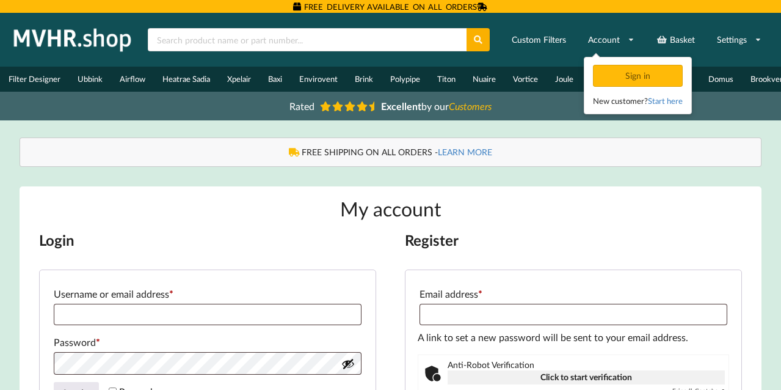 The height and width of the screenshot is (390, 781). What do you see at coordinates (90, 79) in the screenshot?
I see `a: Ubbink` at bounding box center [90, 79].